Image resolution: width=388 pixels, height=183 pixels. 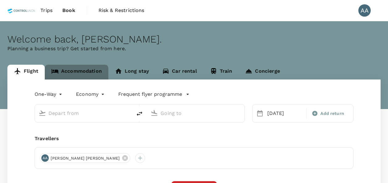 I want to click on input: Depart from, so click(x=84, y=113).